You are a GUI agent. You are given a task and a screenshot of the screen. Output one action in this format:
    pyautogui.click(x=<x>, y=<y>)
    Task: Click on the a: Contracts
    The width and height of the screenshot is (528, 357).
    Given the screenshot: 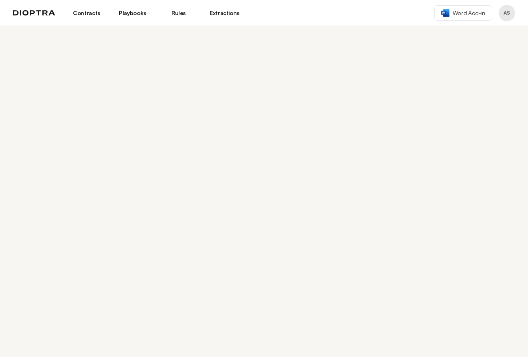 What is the action you would take?
    pyautogui.click(x=86, y=13)
    